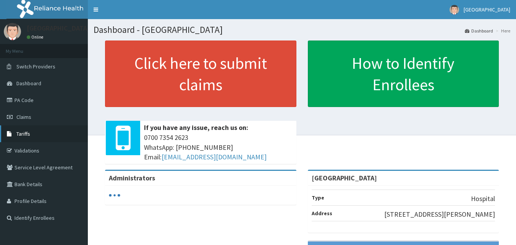 Image resolution: width=516 pixels, height=245 pixels. I want to click on a: Online, so click(36, 37).